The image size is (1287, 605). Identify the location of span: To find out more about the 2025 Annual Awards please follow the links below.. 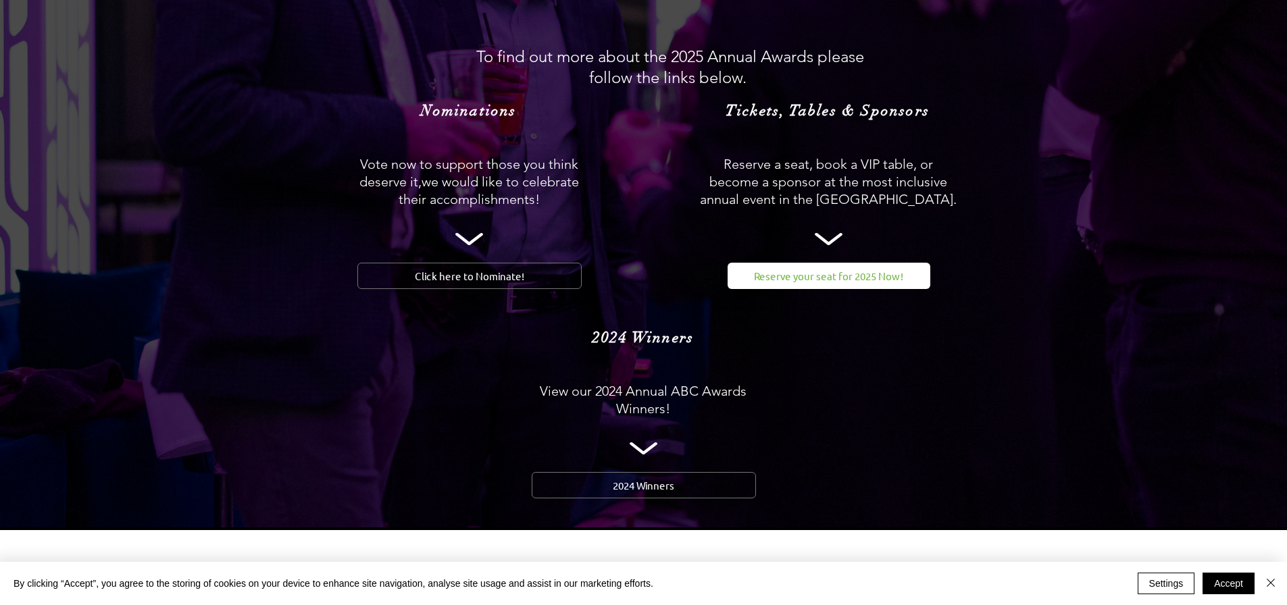
(670, 67).